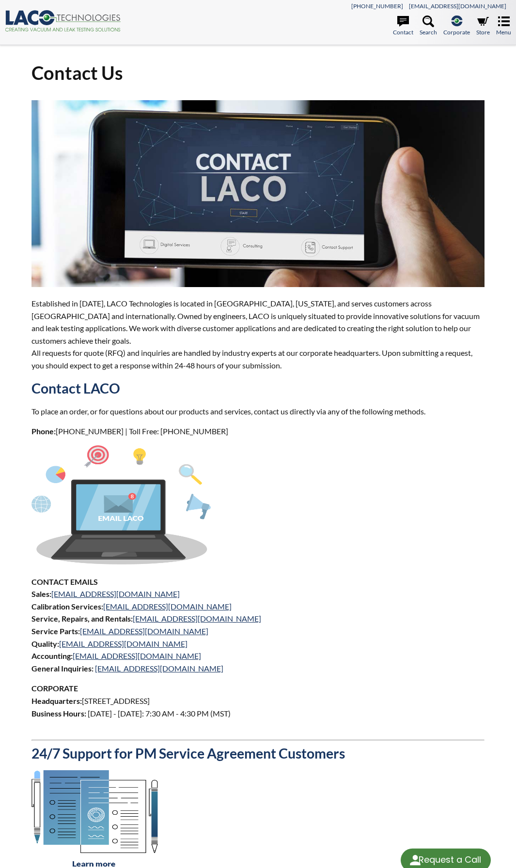 This screenshot has height=868, width=516. What do you see at coordinates (41, 594) in the screenshot?
I see `strong: Sales:` at bounding box center [41, 594].